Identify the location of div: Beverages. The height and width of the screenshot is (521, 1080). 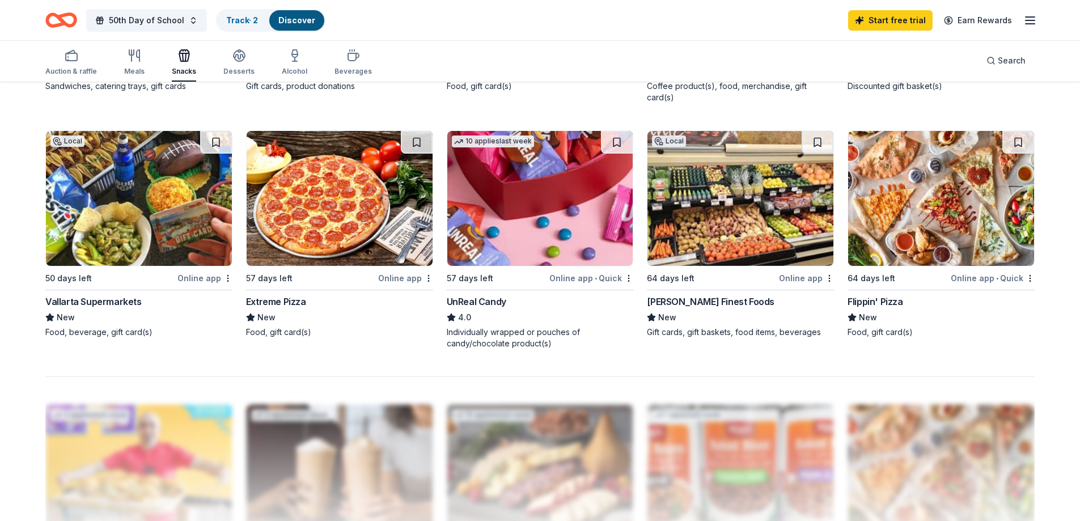
(353, 71).